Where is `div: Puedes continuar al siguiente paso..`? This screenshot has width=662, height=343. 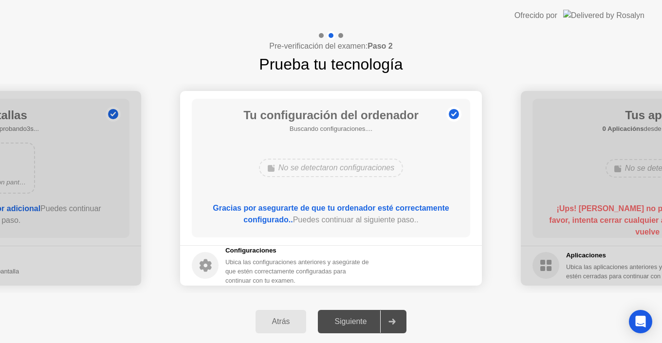
div: Puedes continuar al siguiente paso.. is located at coordinates (331, 214).